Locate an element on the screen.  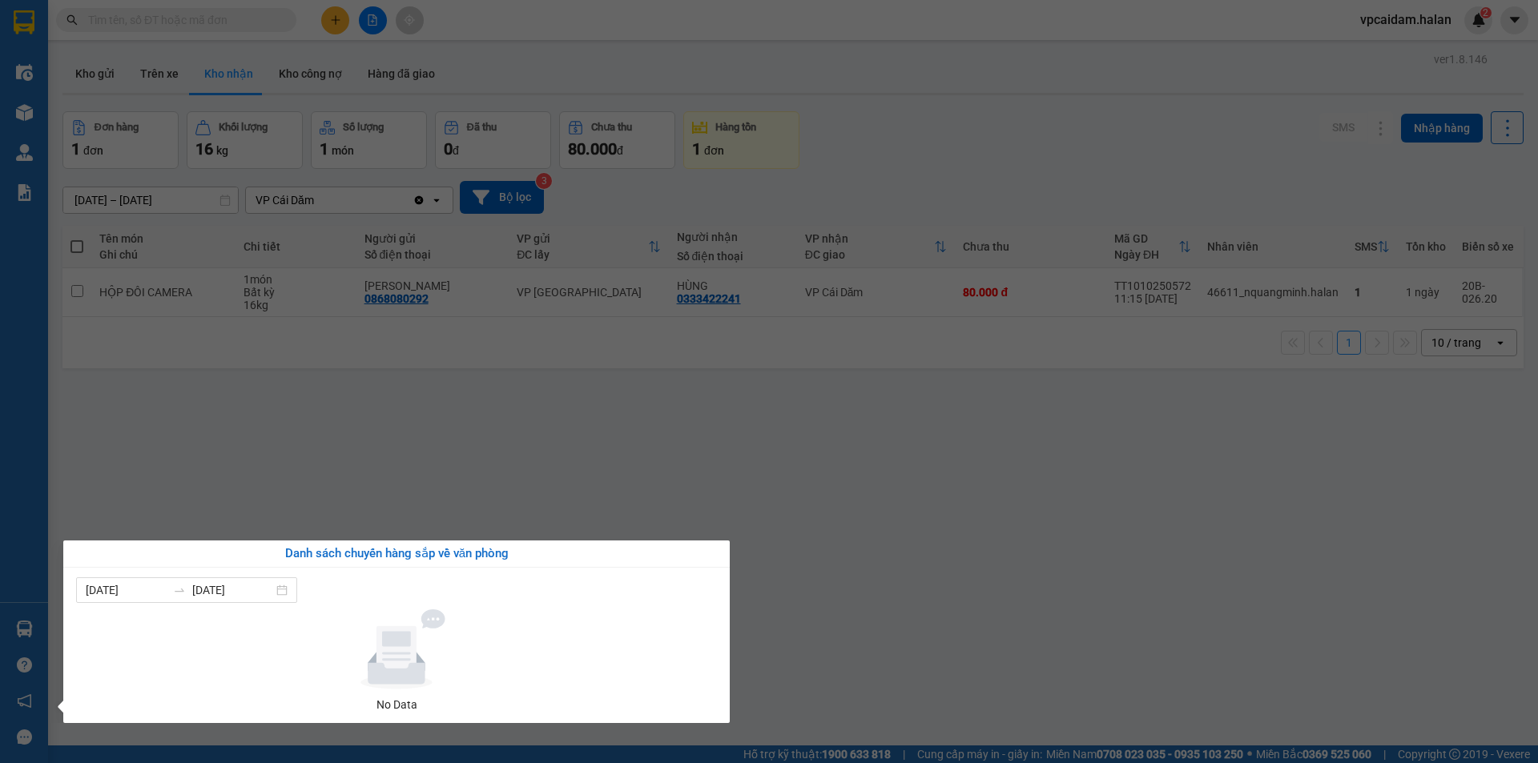
div: Danh sách chuyến hàng sắp về văn phòng is located at coordinates (396, 554).